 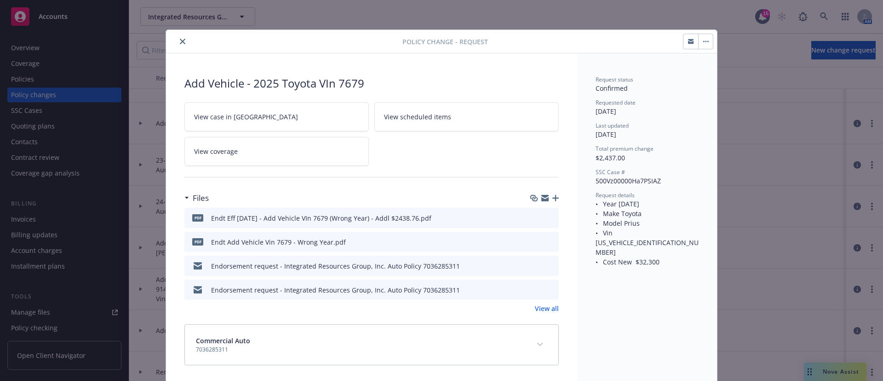 I want to click on span: SSC Case #, so click(x=611, y=172).